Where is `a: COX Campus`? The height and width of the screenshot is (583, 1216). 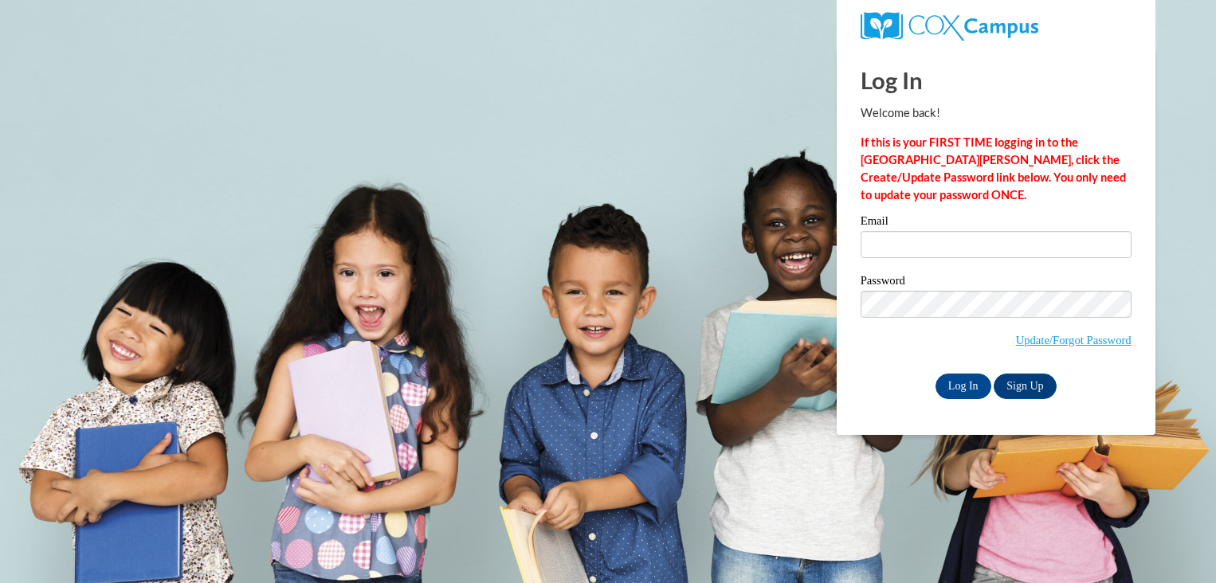 a: COX Campus is located at coordinates (949, 25).